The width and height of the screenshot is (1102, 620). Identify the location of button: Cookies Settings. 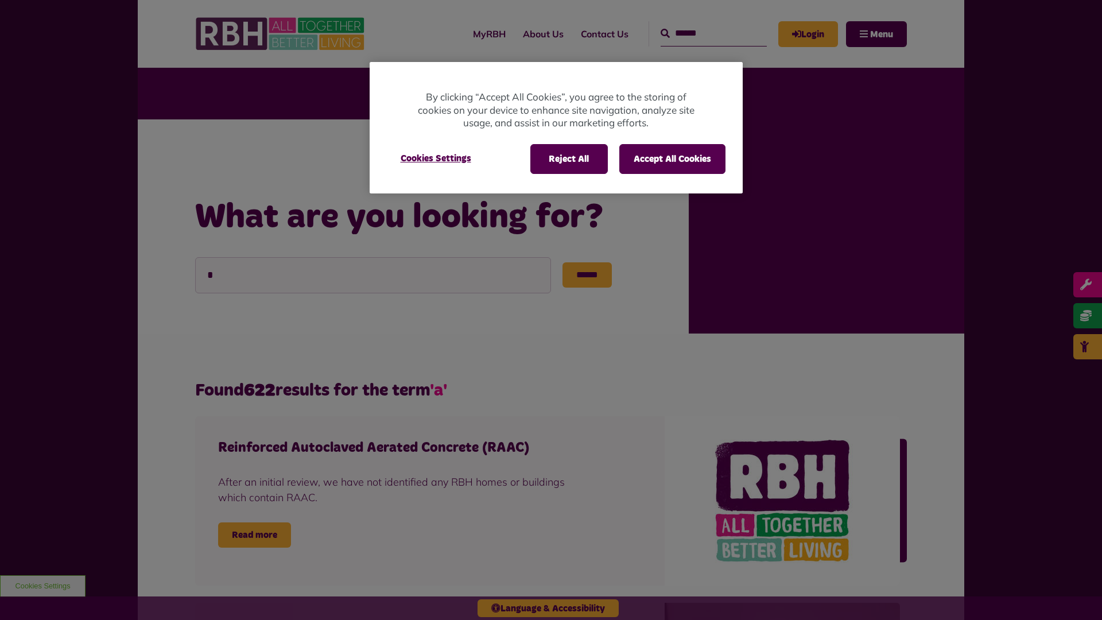
(436, 158).